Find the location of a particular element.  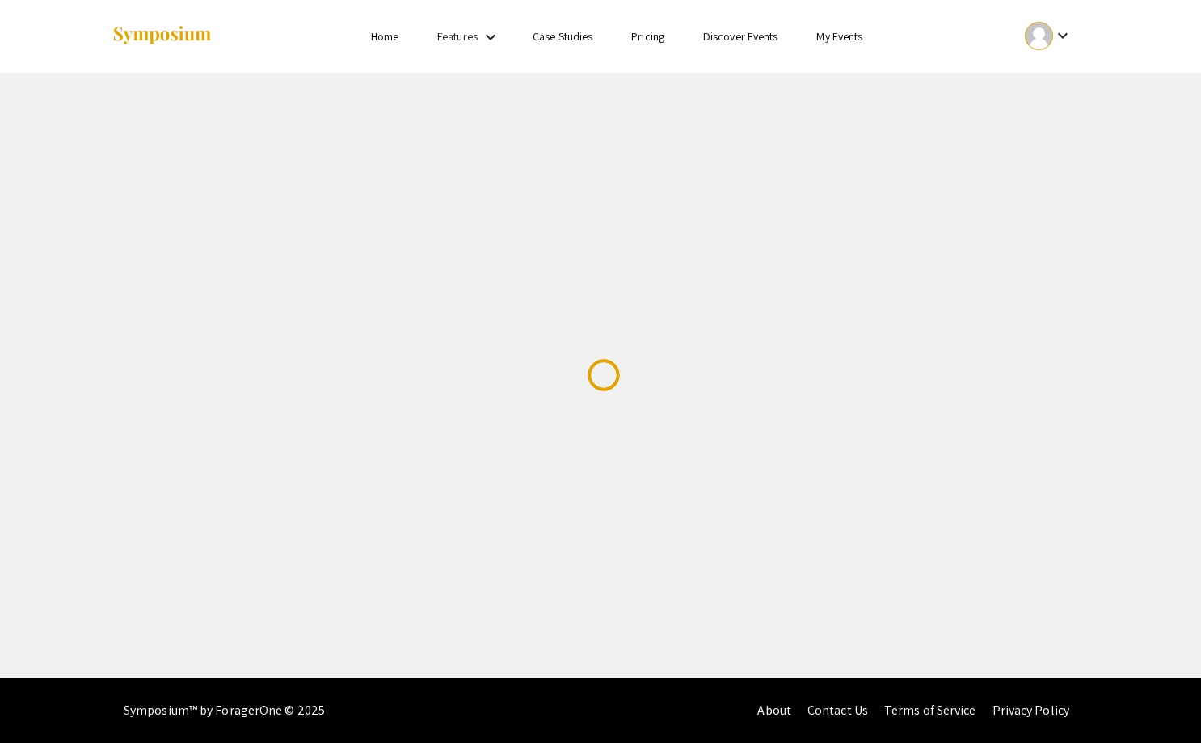

a: Case Studies is located at coordinates (563, 36).